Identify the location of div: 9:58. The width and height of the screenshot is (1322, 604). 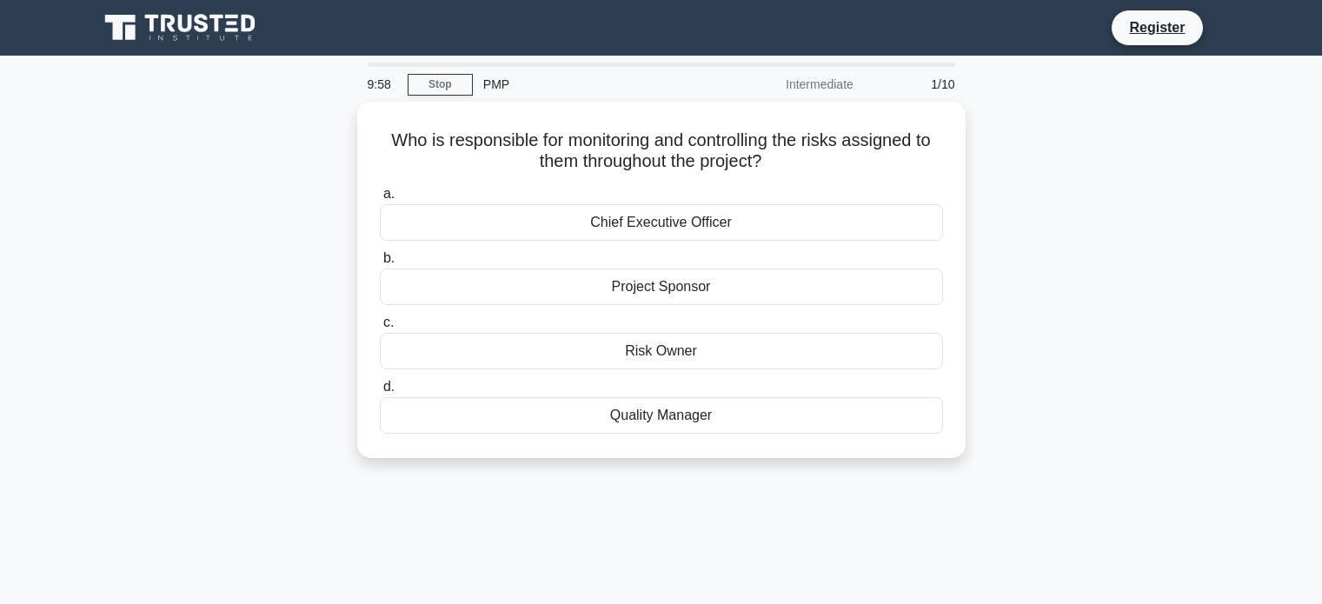
(383, 84).